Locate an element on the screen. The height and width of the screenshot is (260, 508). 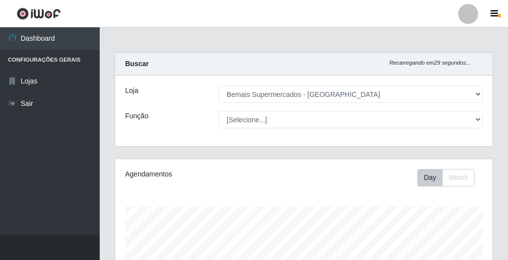
label: Loja is located at coordinates (131, 91).